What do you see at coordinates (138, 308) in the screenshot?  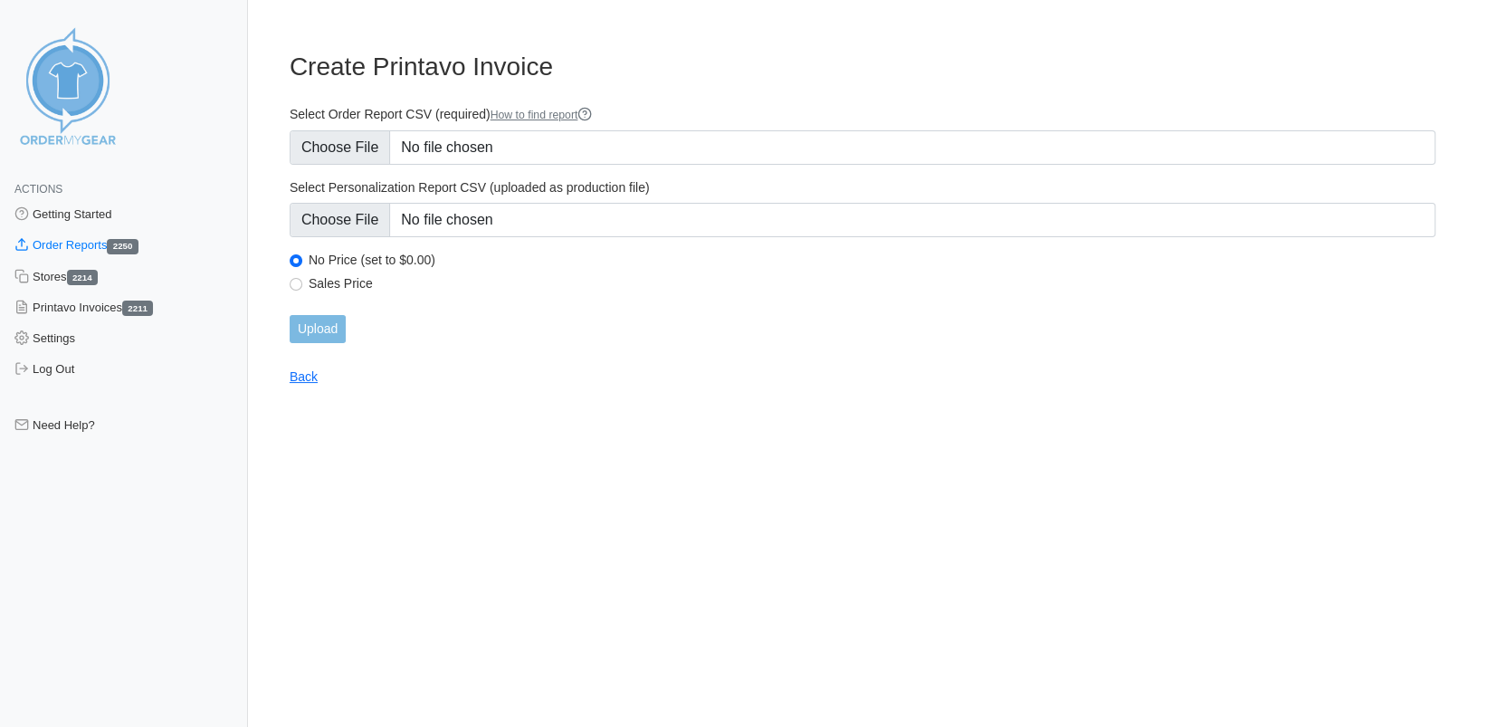 I see `span: 2211` at bounding box center [138, 308].